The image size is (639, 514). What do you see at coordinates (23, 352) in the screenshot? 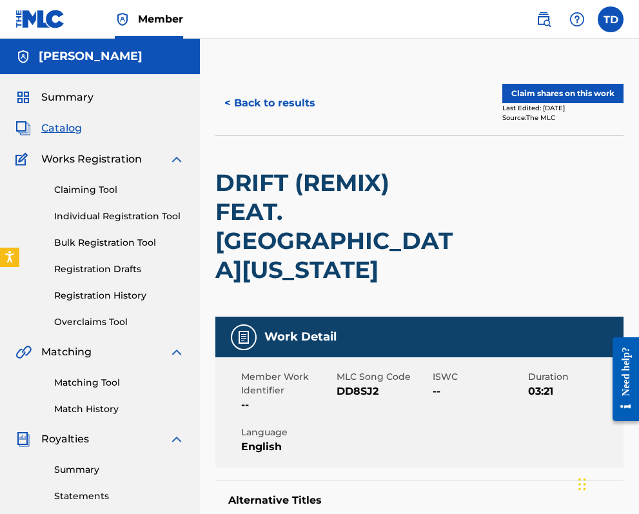
I see `img: Matching` at bounding box center [23, 352].